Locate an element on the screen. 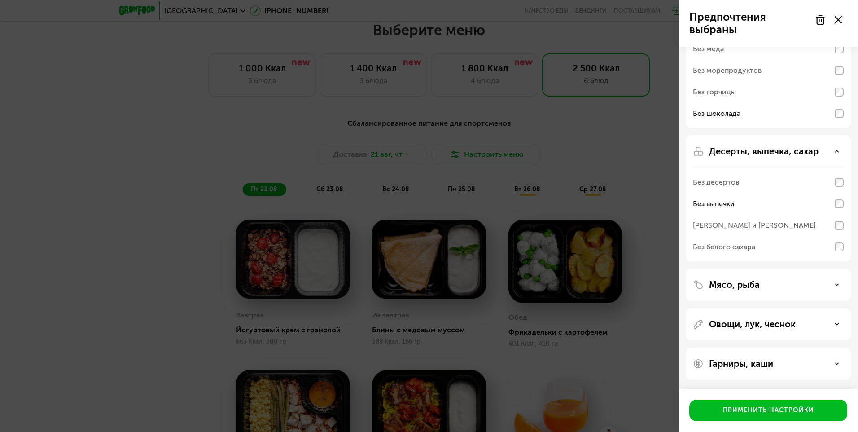 The width and height of the screenshot is (858, 432). div: Без меда is located at coordinates (708, 49).